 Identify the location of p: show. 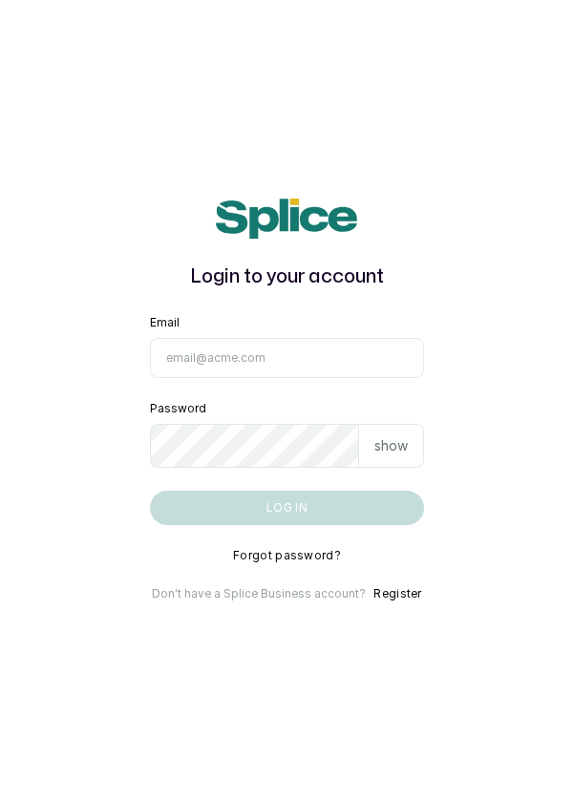
(390, 446).